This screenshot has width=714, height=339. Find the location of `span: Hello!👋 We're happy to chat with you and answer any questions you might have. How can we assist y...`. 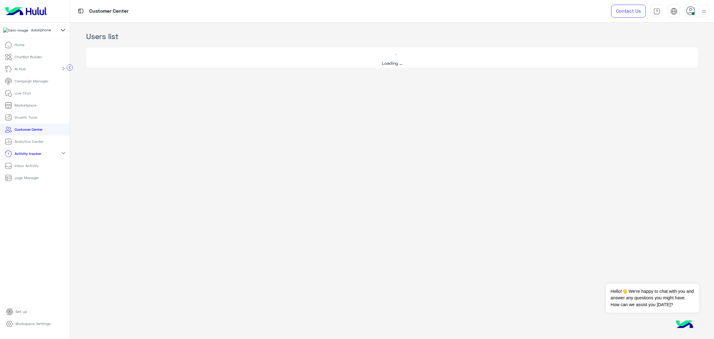

span: Hello!👋 We're happy to chat with you and answer any questions you might have. How can we assist y... is located at coordinates (653, 298).